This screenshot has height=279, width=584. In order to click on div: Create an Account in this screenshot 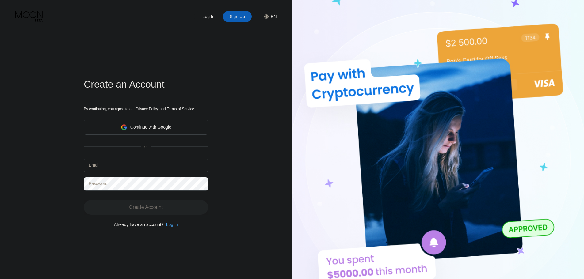, I will do `click(146, 84)`.